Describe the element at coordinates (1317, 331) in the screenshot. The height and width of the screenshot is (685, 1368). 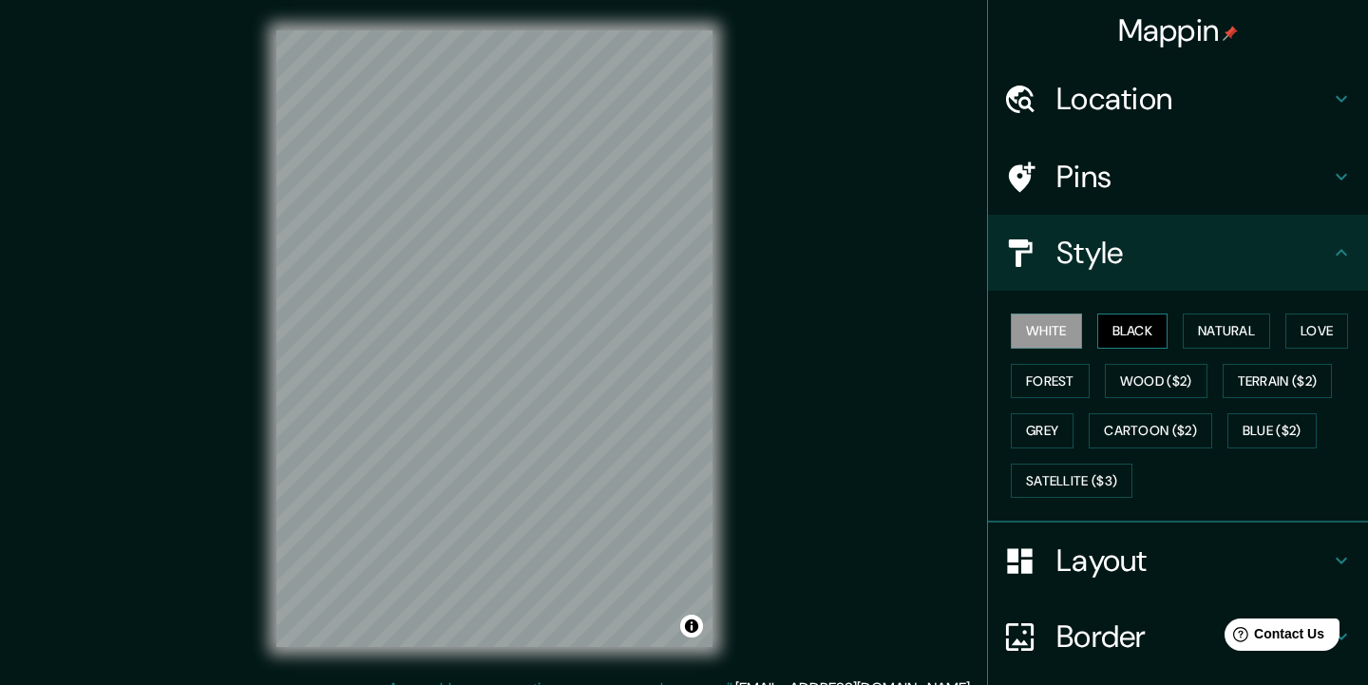
I see `button: Love` at that location.